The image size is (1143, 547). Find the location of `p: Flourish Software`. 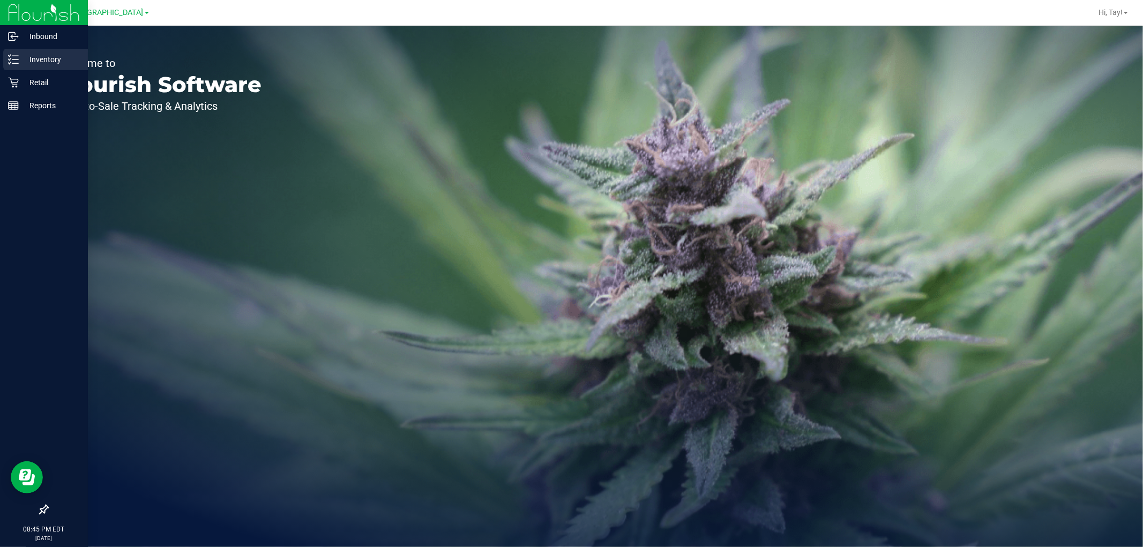

p: Flourish Software is located at coordinates (160, 85).